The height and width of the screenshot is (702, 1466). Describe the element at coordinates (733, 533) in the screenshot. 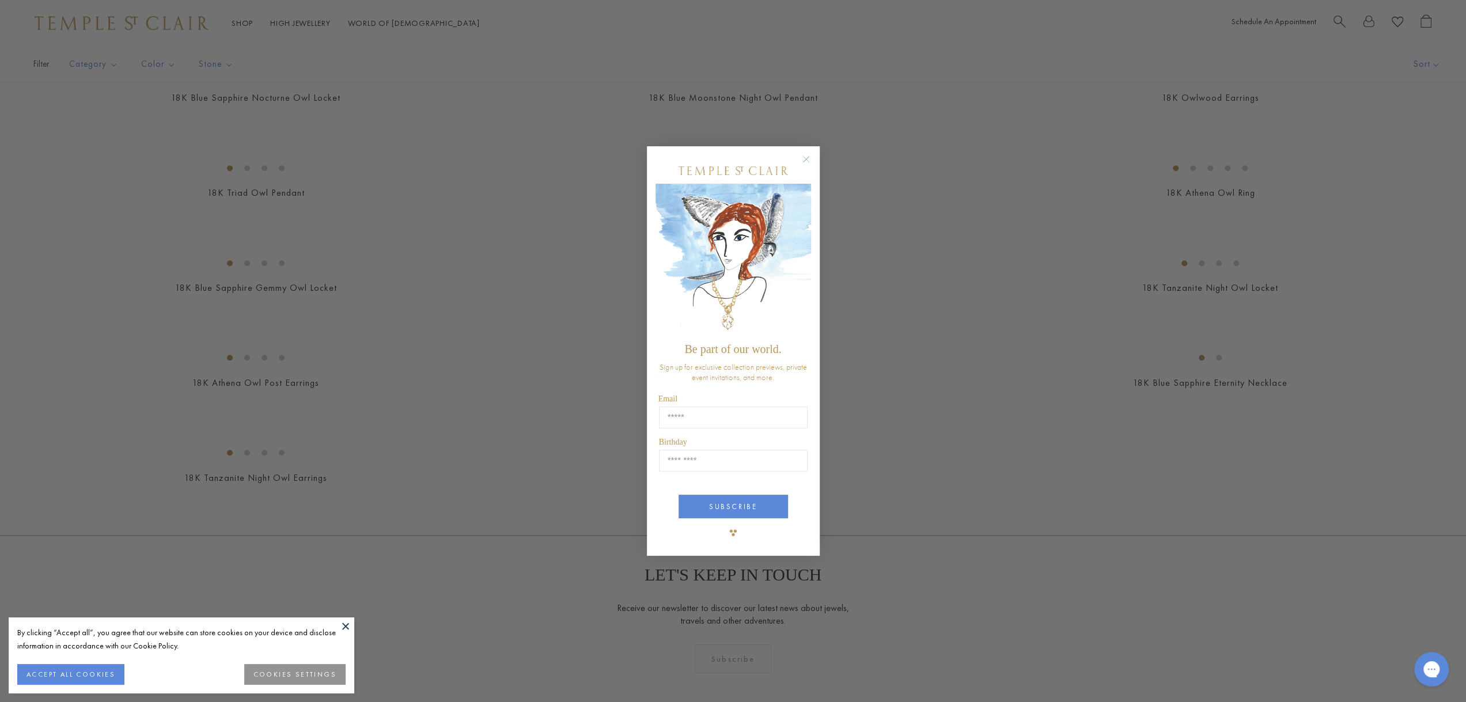

I see `img: TSC` at that location.